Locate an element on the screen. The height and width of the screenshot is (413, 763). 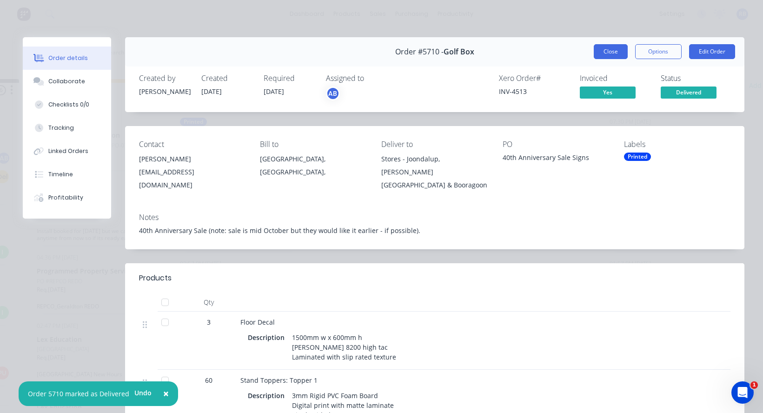
div: Status is located at coordinates (695, 78).